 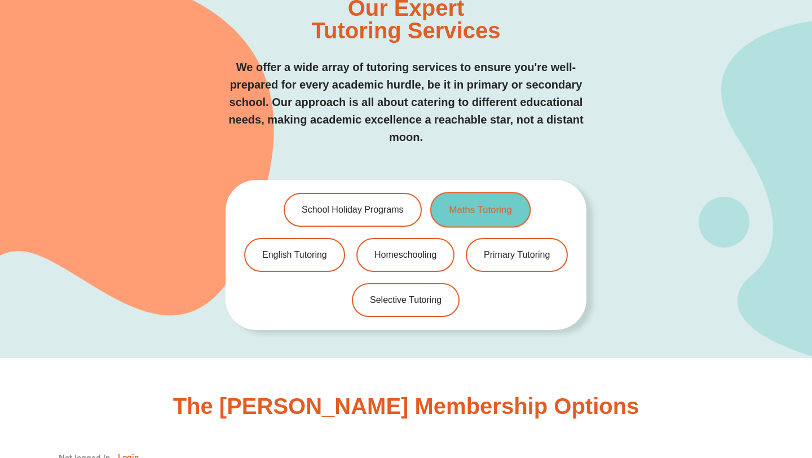 I want to click on div: Chat Widget, so click(x=715, y=394).